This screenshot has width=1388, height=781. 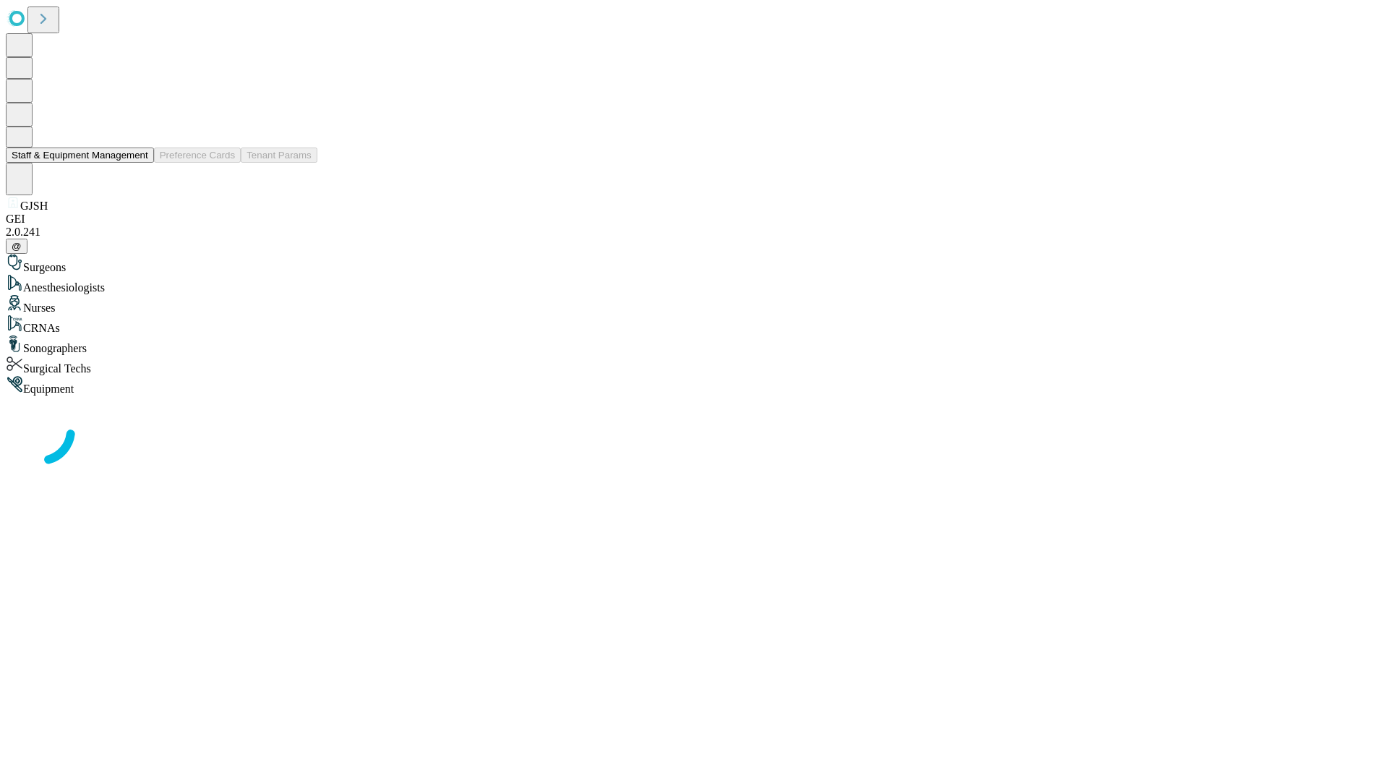 What do you see at coordinates (694, 365) in the screenshot?
I see `div: Surgical Techs` at bounding box center [694, 365].